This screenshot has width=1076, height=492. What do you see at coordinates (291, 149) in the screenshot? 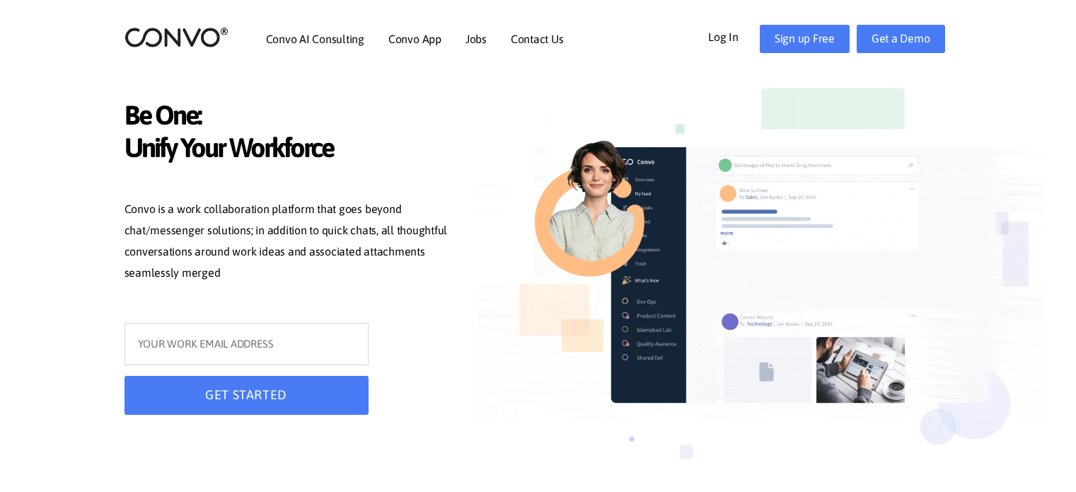
I see `span: Unify Your Workforce` at bounding box center [291, 149].